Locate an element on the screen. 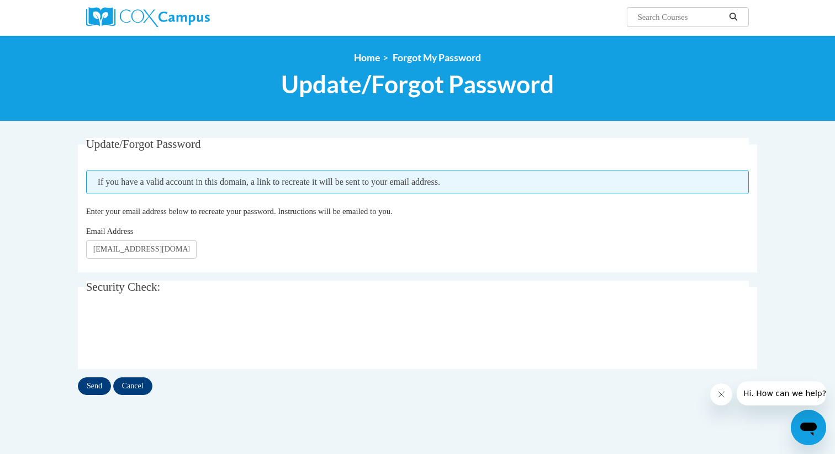 The image size is (835, 454). input: Send is located at coordinates (94, 387).